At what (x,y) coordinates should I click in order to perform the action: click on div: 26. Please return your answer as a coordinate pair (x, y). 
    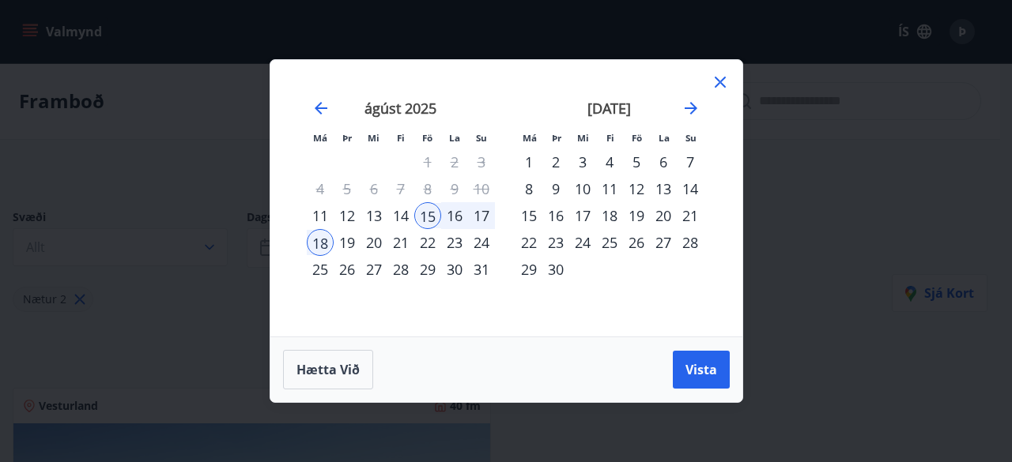
    Looking at the image, I should click on (636, 243).